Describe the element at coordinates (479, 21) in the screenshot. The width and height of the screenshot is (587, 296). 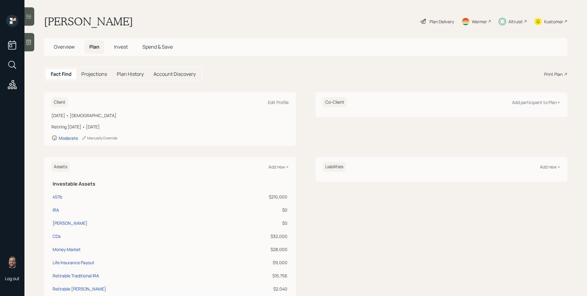
I see `div: Warmer` at that location.